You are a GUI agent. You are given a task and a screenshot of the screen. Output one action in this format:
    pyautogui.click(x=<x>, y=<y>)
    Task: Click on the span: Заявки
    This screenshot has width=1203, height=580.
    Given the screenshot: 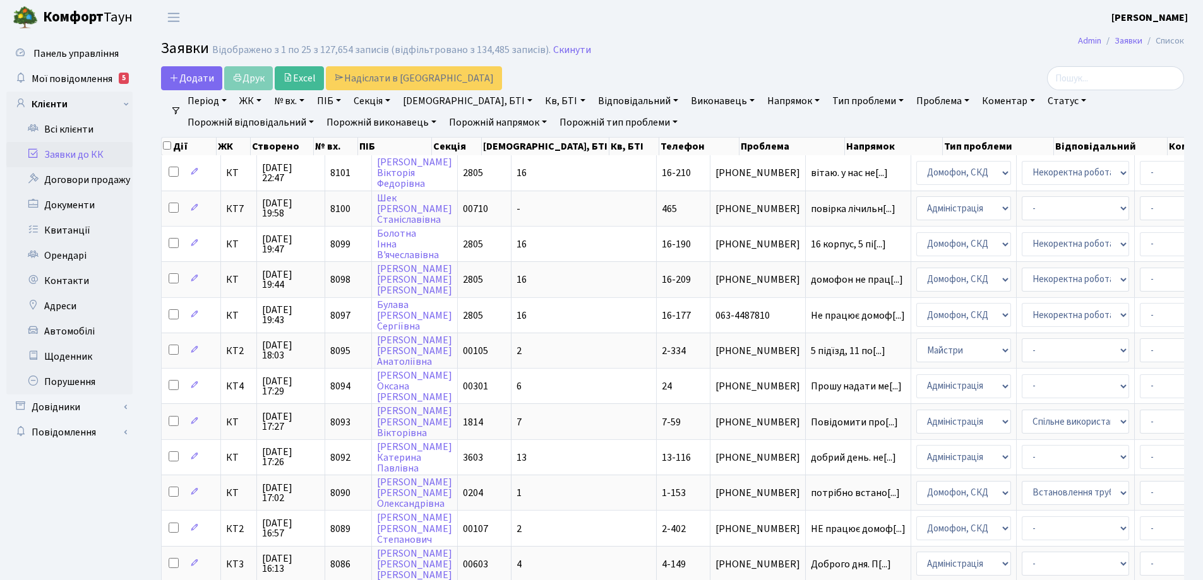 What is the action you would take?
    pyautogui.click(x=185, y=48)
    